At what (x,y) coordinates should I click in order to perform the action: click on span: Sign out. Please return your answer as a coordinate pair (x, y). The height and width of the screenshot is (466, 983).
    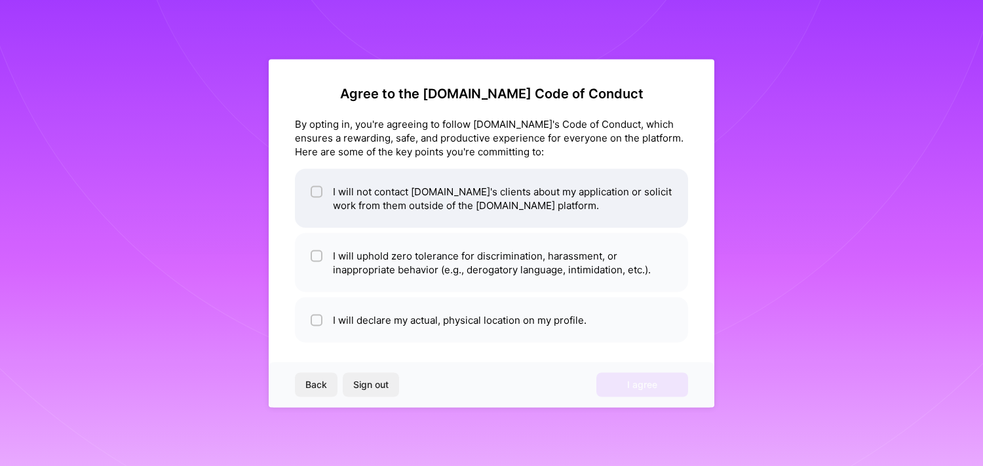
    Looking at the image, I should click on (371, 385).